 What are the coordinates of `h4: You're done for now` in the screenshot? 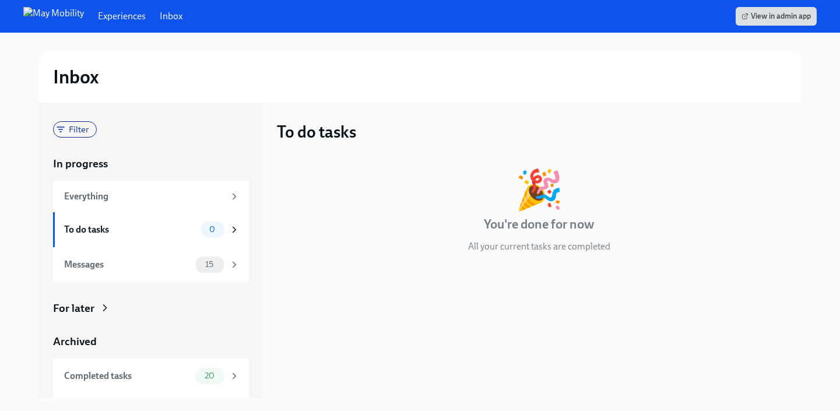 It's located at (539, 224).